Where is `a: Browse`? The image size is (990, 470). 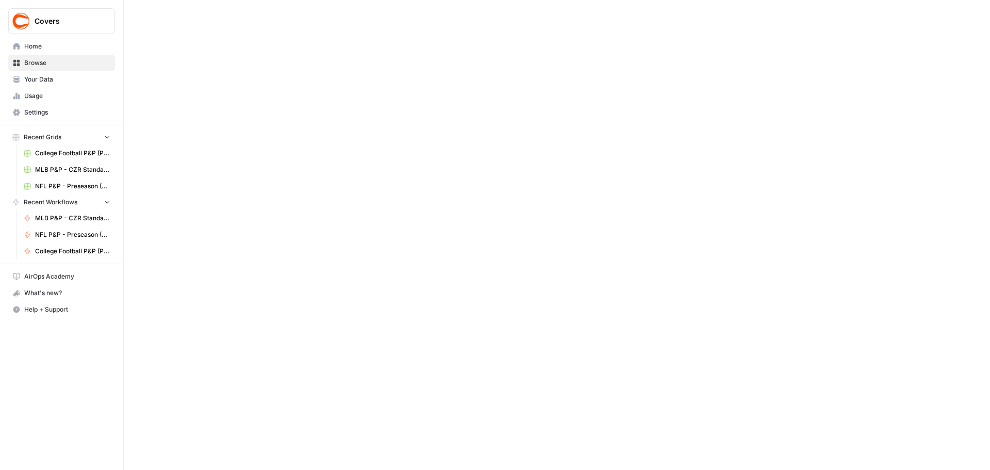 a: Browse is located at coordinates (61, 63).